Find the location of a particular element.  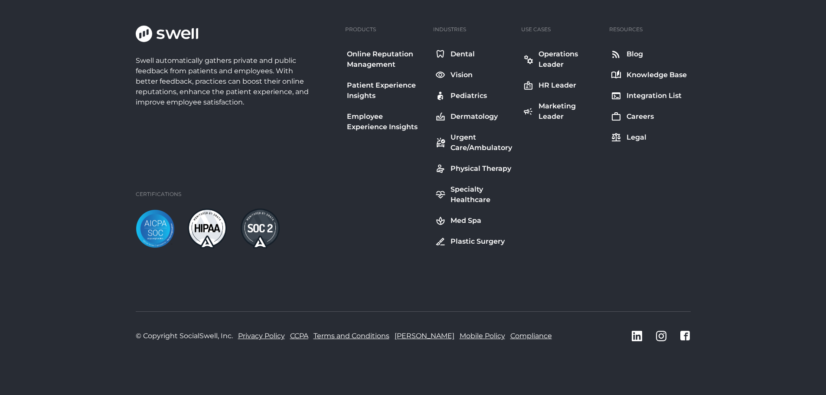

a: Operations Leader is located at coordinates (562, 59).